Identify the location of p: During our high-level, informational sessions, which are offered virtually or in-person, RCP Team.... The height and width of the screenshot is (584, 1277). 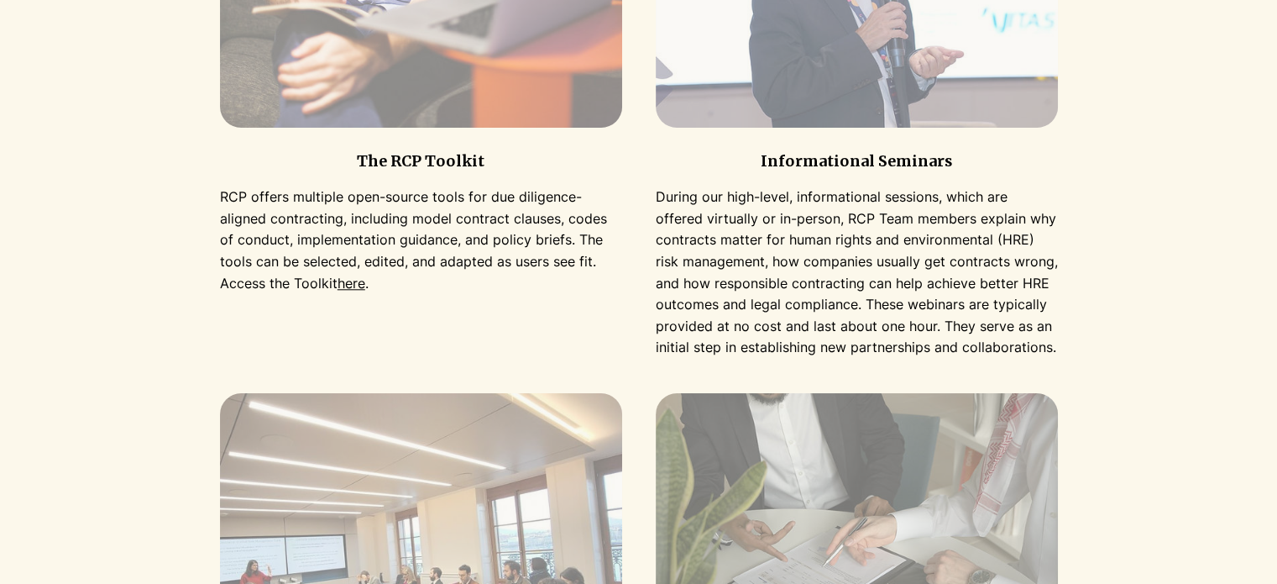
(856, 272).